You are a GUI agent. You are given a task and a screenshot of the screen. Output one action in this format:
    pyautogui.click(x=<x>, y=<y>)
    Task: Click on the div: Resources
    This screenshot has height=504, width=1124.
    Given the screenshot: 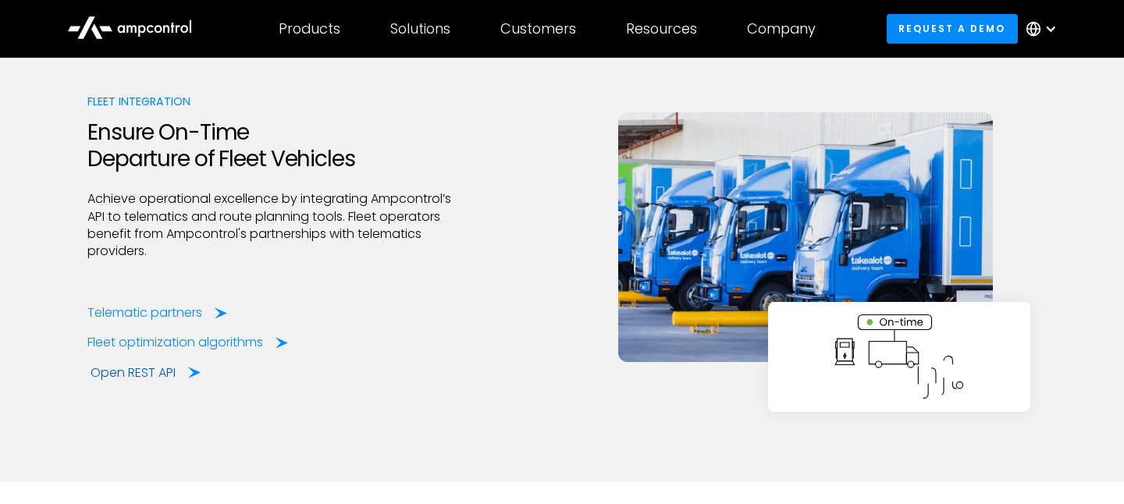 What is the action you would take?
    pyautogui.click(x=661, y=29)
    